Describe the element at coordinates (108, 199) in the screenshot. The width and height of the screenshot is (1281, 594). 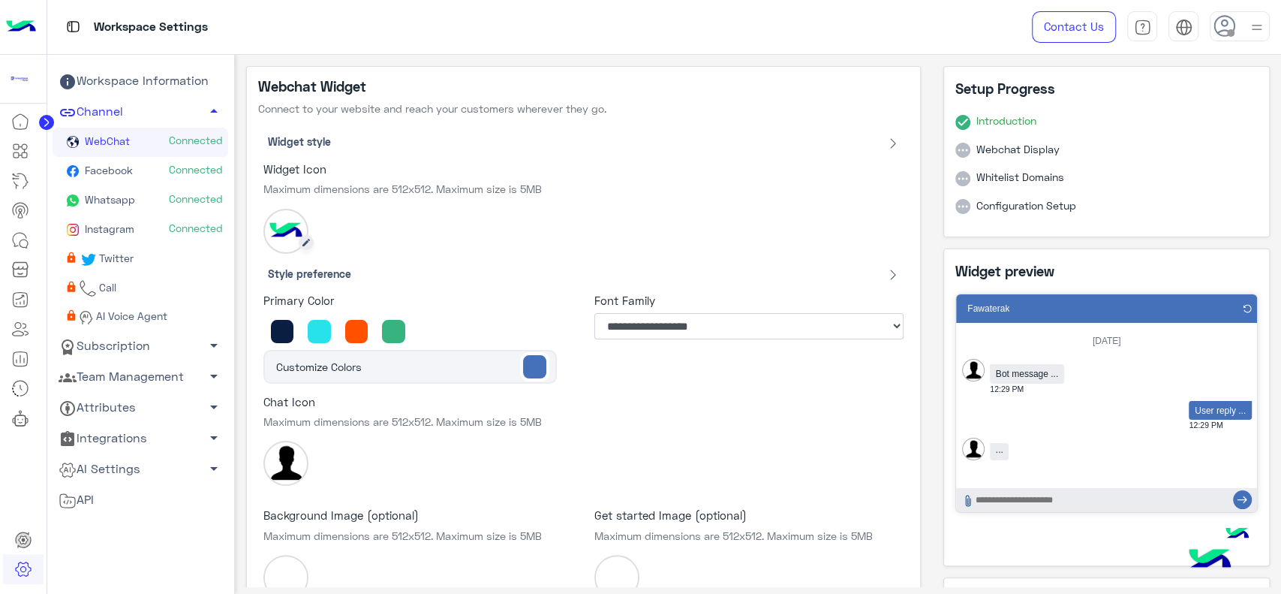
I see `span: Whatsapp` at that location.